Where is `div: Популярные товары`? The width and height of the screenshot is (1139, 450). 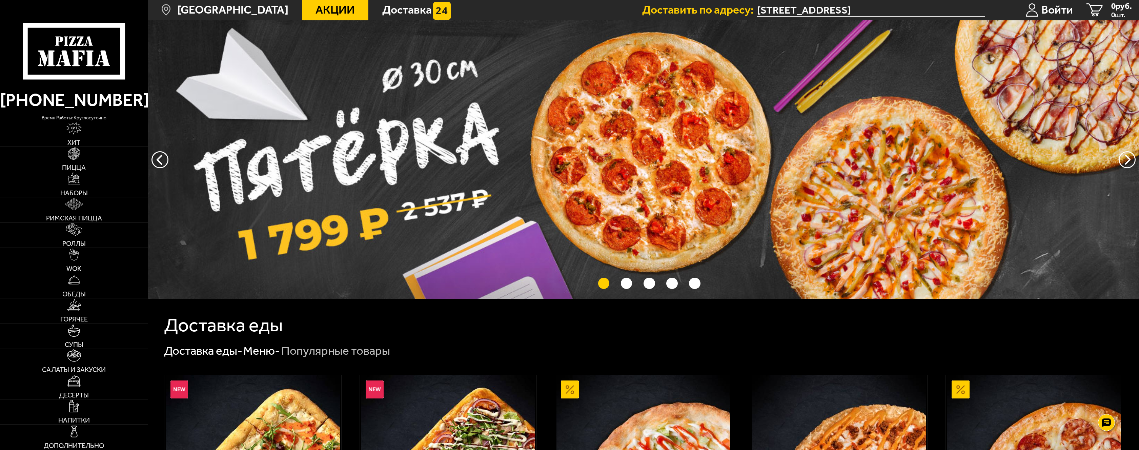 div: Популярные товары is located at coordinates (335, 351).